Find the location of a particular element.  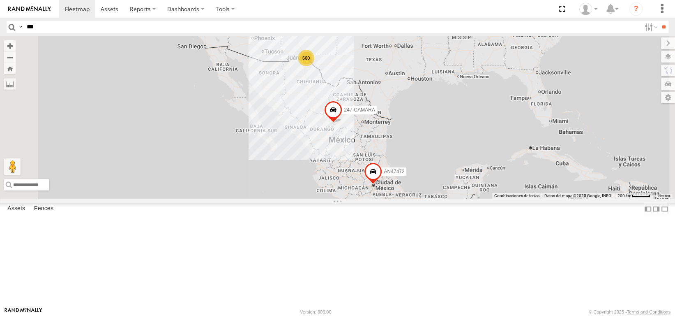

button: Combinaciones de teclas is located at coordinates (517, 196).